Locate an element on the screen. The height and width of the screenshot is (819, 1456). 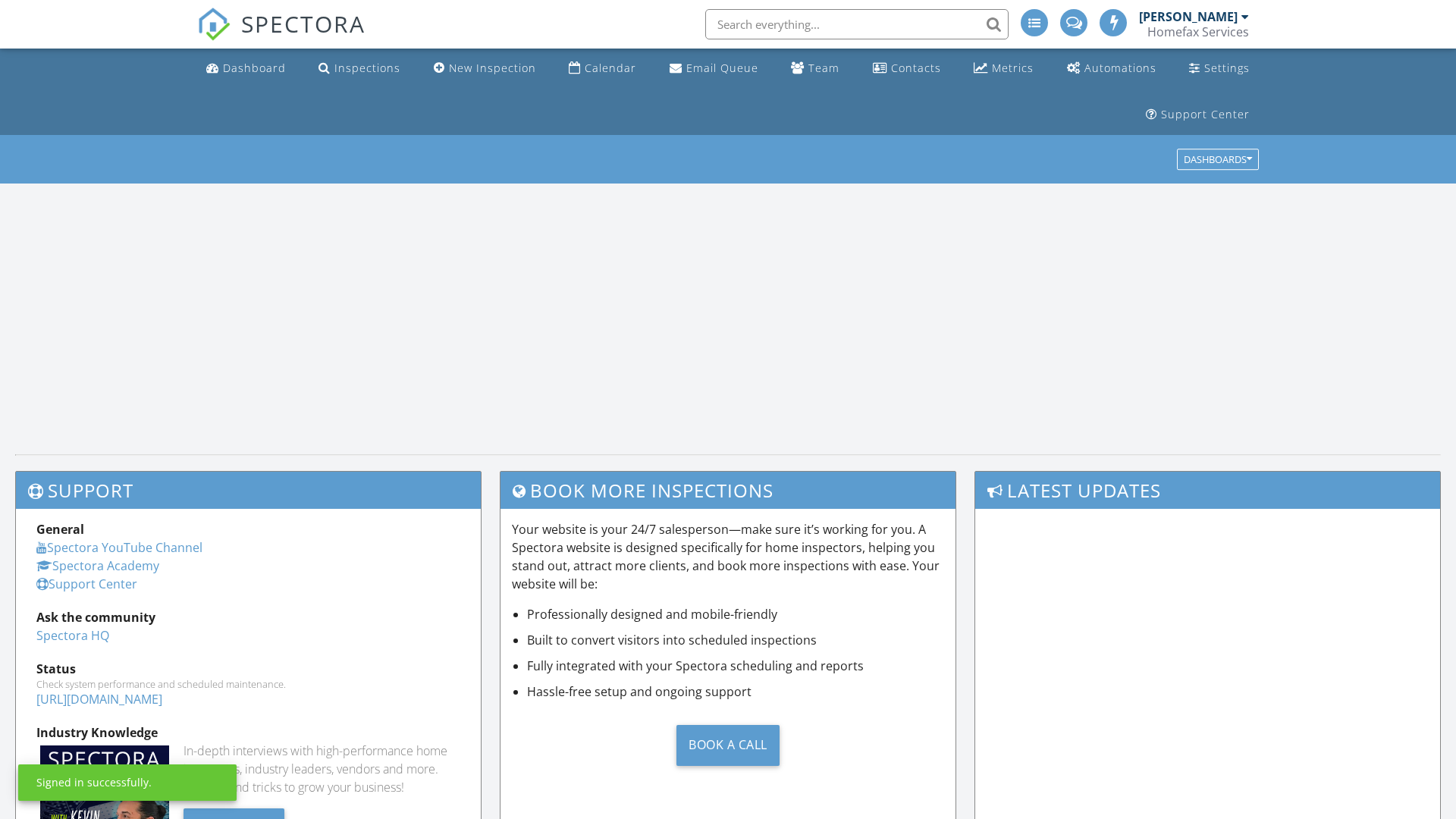
div: Support Center is located at coordinates (1205, 114).